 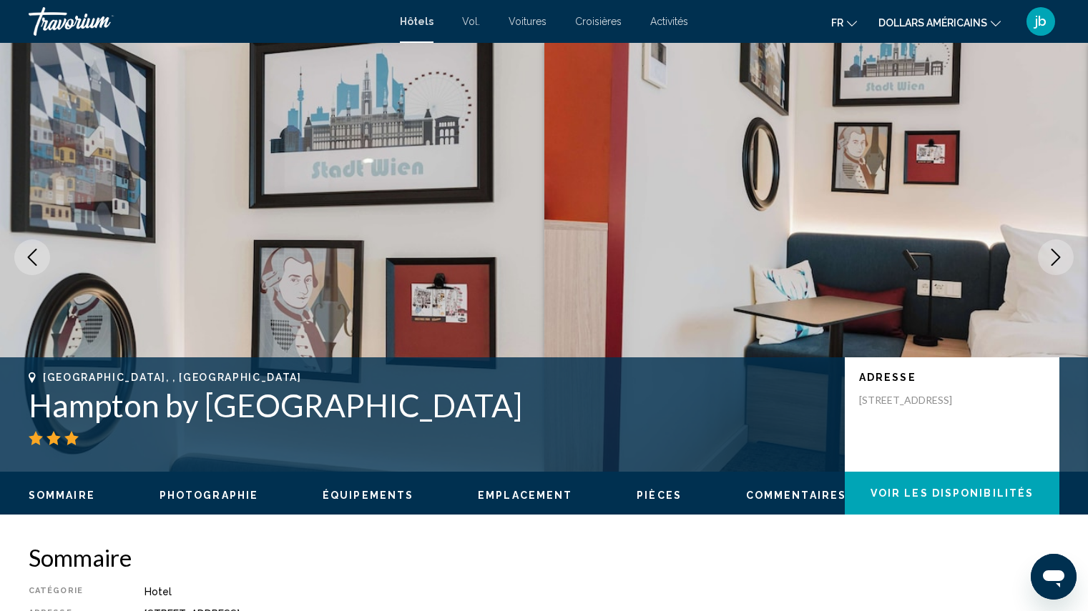 I want to click on button: Changer de devise, so click(x=939, y=22).